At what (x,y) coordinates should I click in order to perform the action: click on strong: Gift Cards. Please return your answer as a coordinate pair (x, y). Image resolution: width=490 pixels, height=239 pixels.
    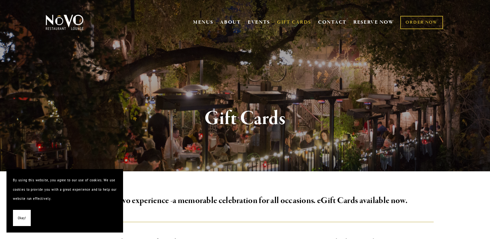
    Looking at the image, I should click on (245, 119).